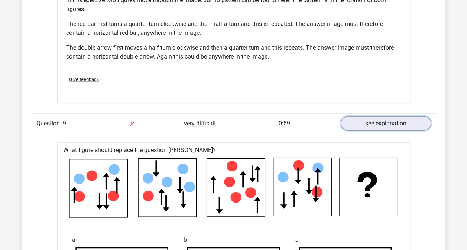 This screenshot has height=250, width=467. I want to click on span: b, so click(185, 240).